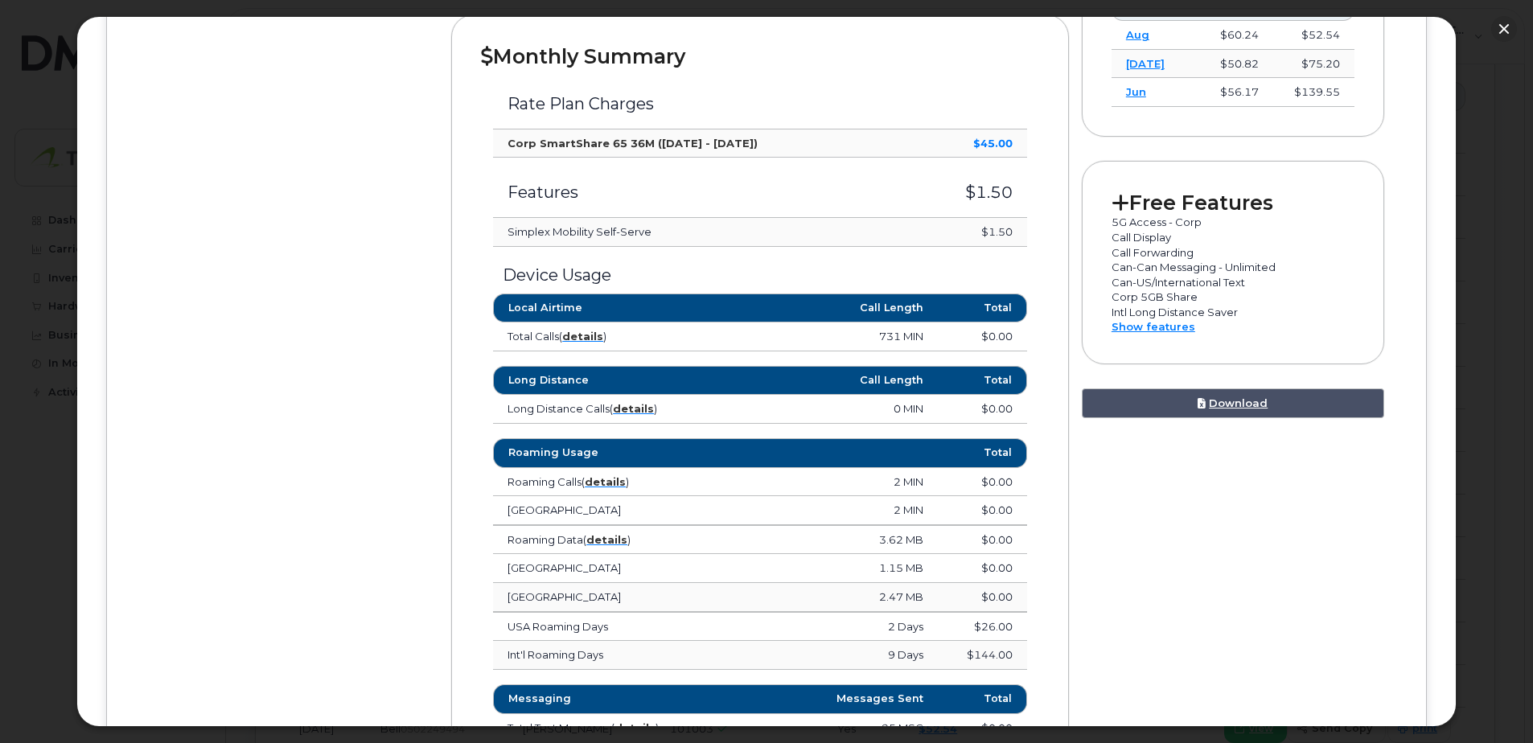  Describe the element at coordinates (760, 104) in the screenshot. I see `h3: Rate Plan Charges` at that location.